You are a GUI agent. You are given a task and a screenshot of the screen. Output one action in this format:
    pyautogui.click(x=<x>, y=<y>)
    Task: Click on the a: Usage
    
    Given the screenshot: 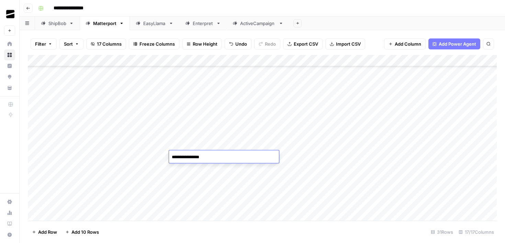 What is the action you would take?
    pyautogui.click(x=10, y=213)
    